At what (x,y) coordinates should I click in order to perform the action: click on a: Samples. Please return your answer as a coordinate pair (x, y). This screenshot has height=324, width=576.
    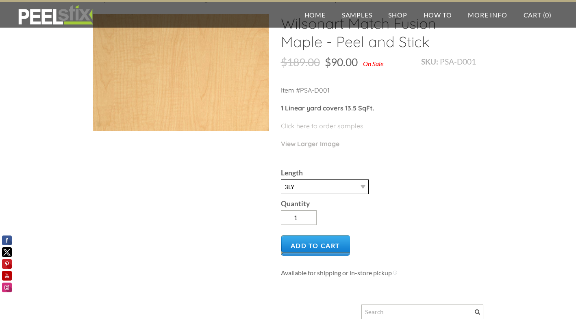
    Looking at the image, I should click on (357, 15).